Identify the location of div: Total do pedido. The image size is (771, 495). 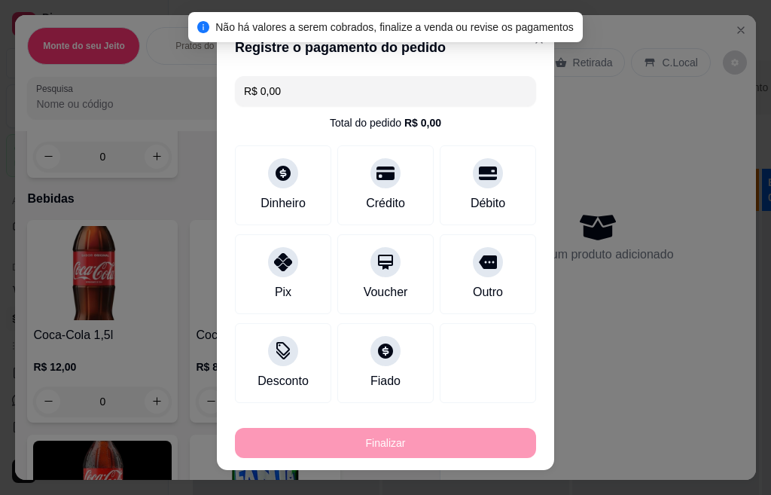
(386, 123).